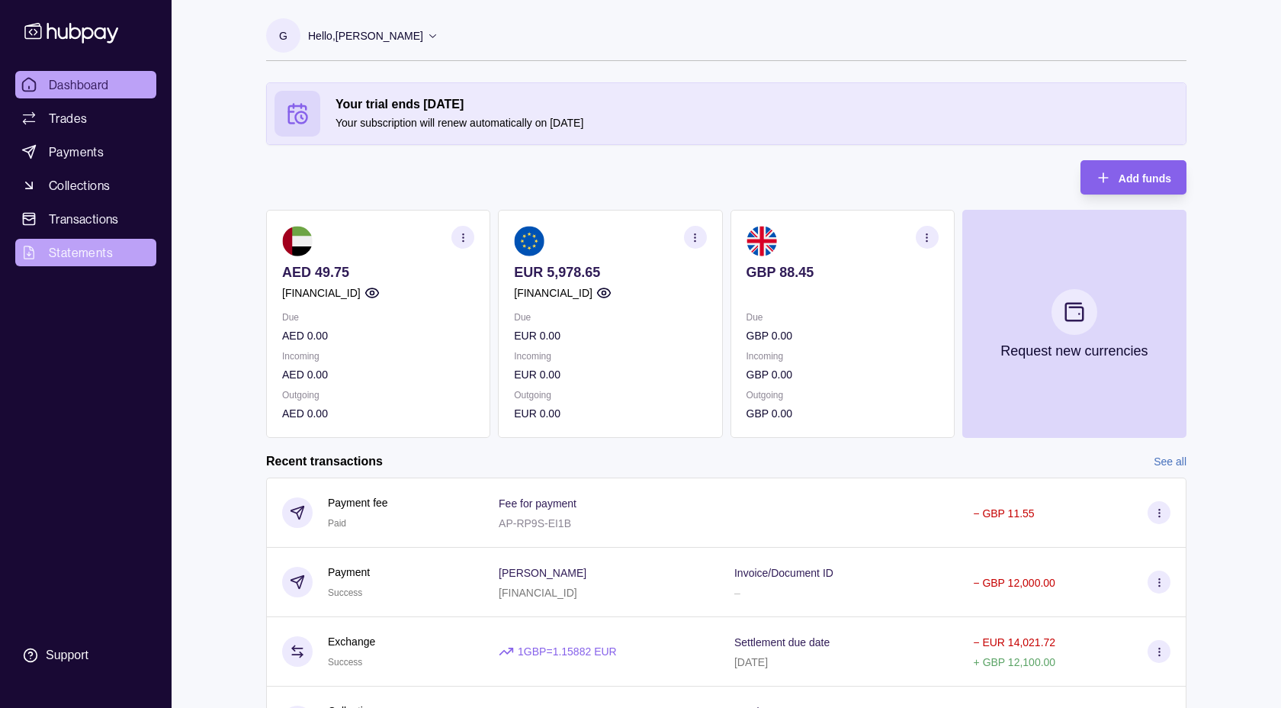  Describe the element at coordinates (1003, 513) in the screenshot. I see `p: − GBP 11.55` at that location.